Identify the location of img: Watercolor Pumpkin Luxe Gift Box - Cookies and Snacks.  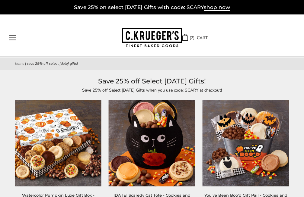
(58, 143).